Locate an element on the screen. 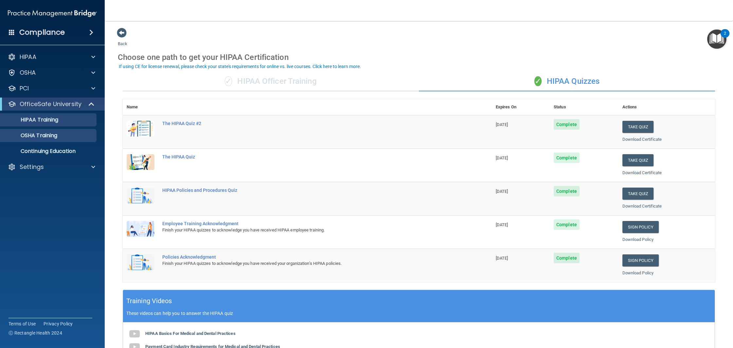  a: OSHA is located at coordinates (51, 73).